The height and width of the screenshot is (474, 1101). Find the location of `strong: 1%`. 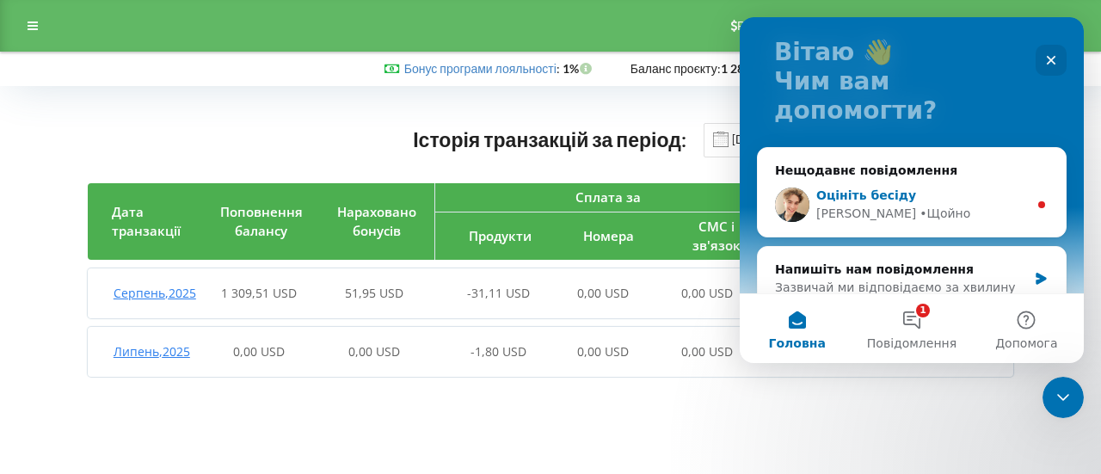

strong: 1% is located at coordinates (579, 68).